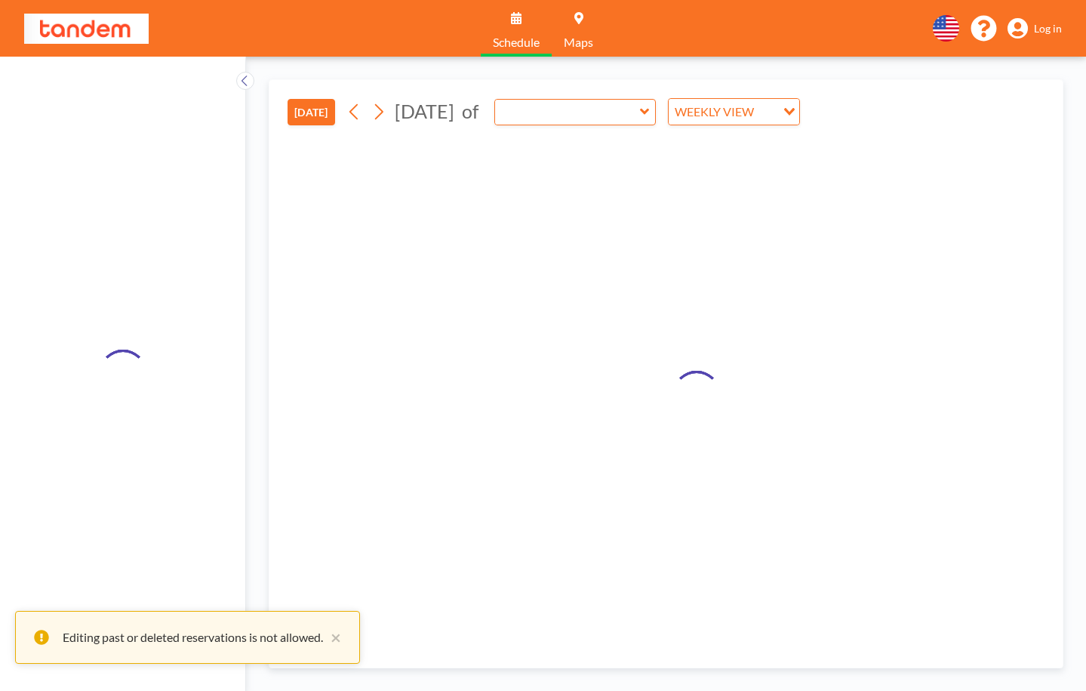 The height and width of the screenshot is (691, 1086). I want to click on img: organization-logo, so click(86, 29).